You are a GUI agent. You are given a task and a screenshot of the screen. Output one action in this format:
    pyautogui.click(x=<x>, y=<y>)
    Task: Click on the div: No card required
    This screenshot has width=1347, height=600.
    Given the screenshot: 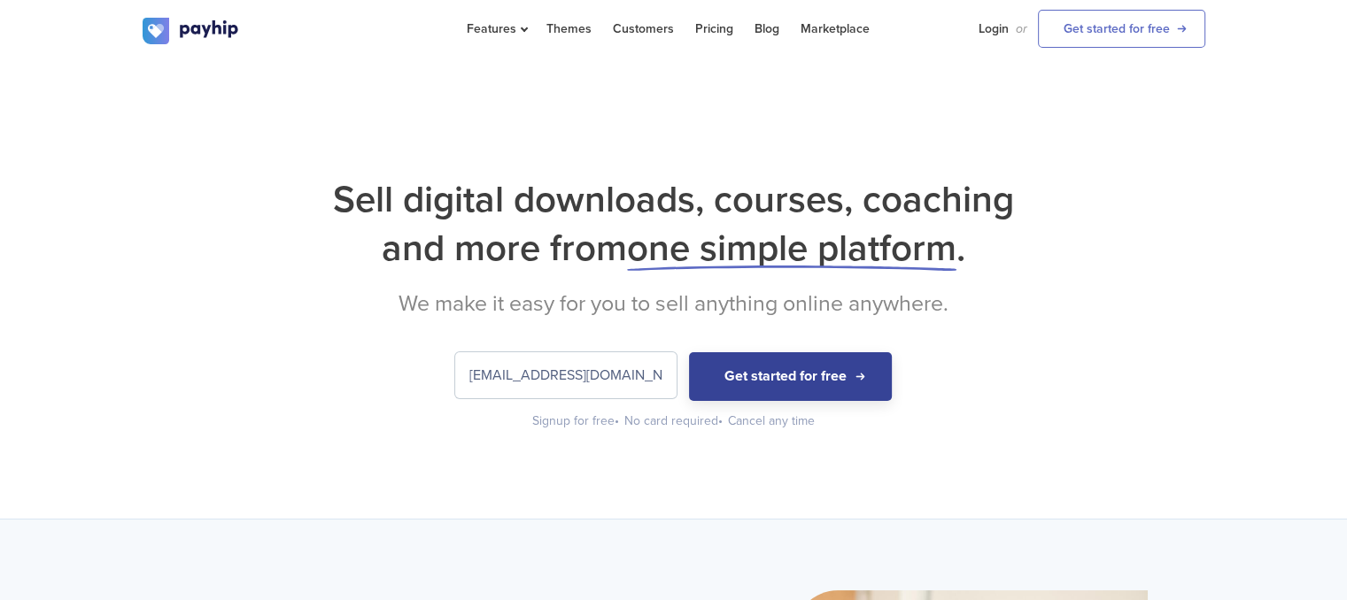 What is the action you would take?
    pyautogui.click(x=674, y=421)
    